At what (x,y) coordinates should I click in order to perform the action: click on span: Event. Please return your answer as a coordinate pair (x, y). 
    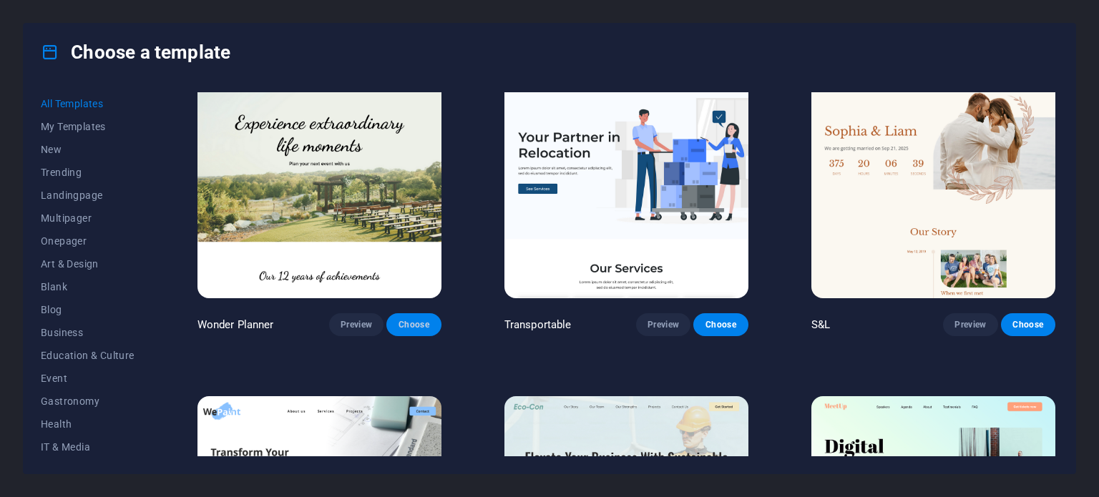
    Looking at the image, I should click on (87, 379).